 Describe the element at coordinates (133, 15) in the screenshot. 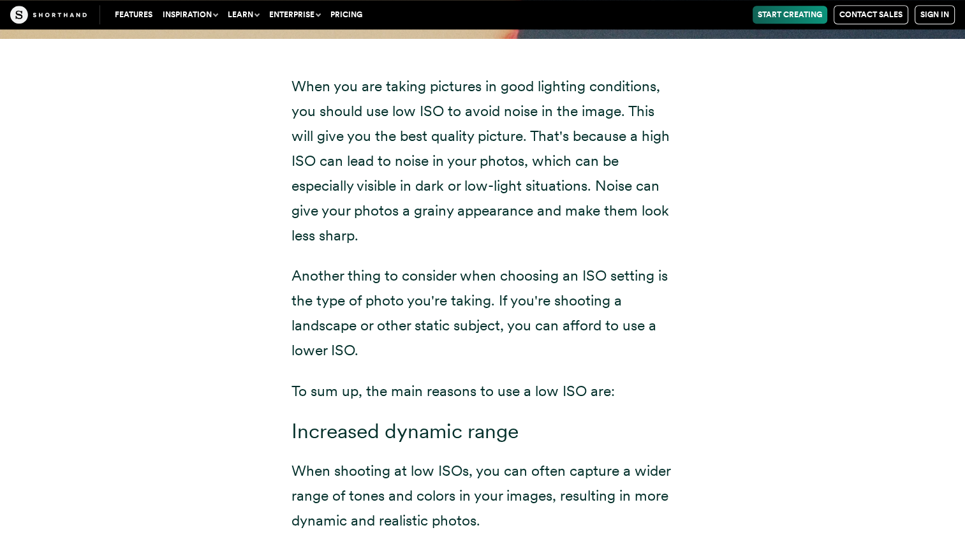

I see `a: Features` at that location.